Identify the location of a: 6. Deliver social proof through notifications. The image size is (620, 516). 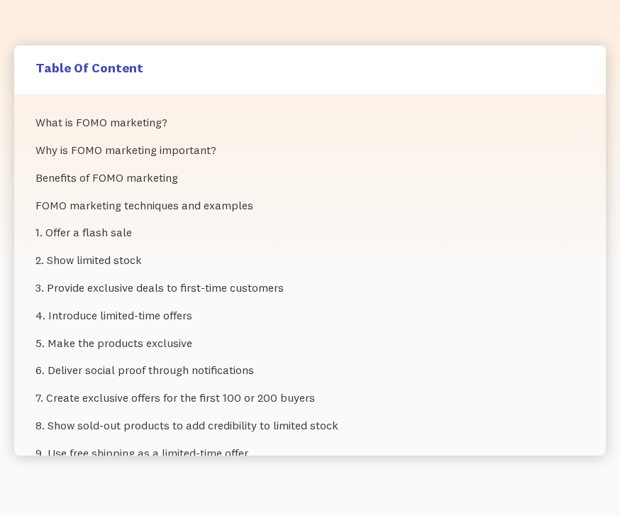
(310, 370).